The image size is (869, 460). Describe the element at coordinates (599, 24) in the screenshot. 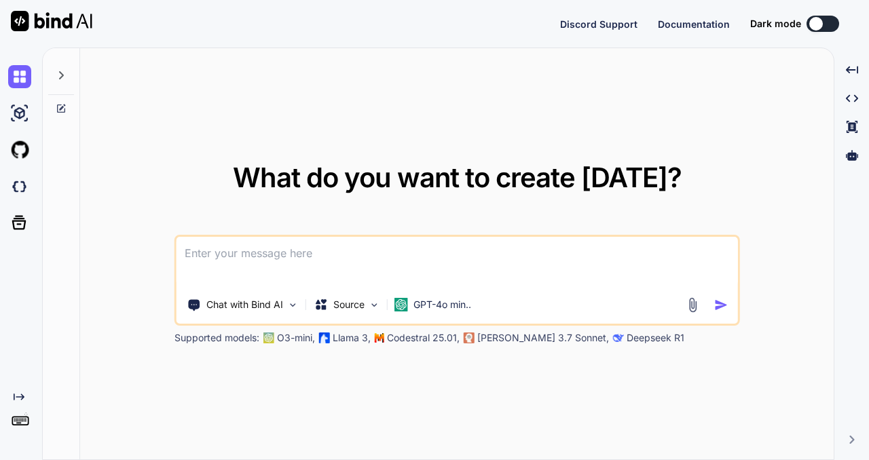

I see `button: Discord Support` at that location.